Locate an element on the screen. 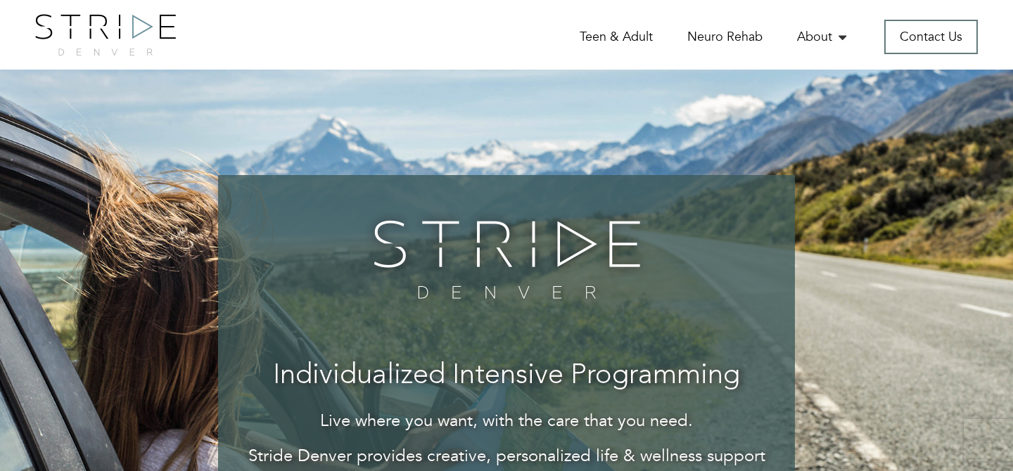  a: Teen & Adult is located at coordinates (616, 37).